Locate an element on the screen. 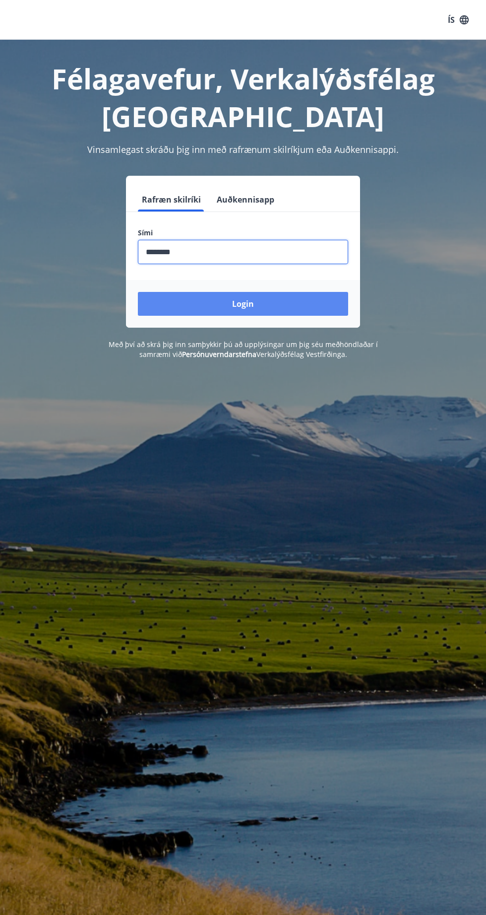  button: Rafræn skilríki is located at coordinates (171, 200).